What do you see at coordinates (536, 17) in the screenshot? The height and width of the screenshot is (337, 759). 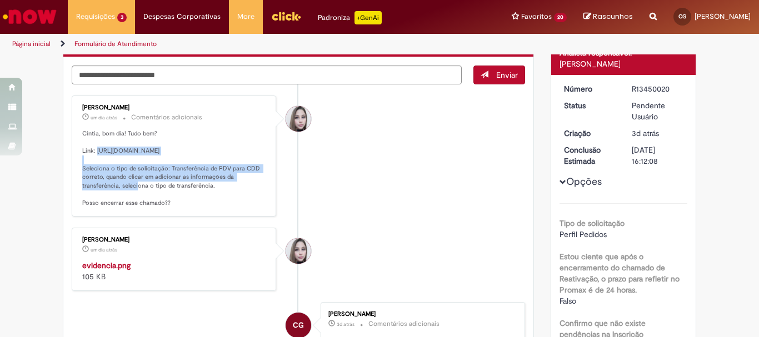 I see `span: Favoritos` at bounding box center [536, 17].